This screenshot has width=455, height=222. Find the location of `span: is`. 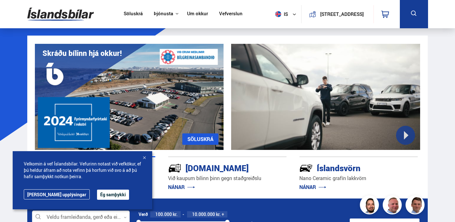

span: is is located at coordinates (281, 14).